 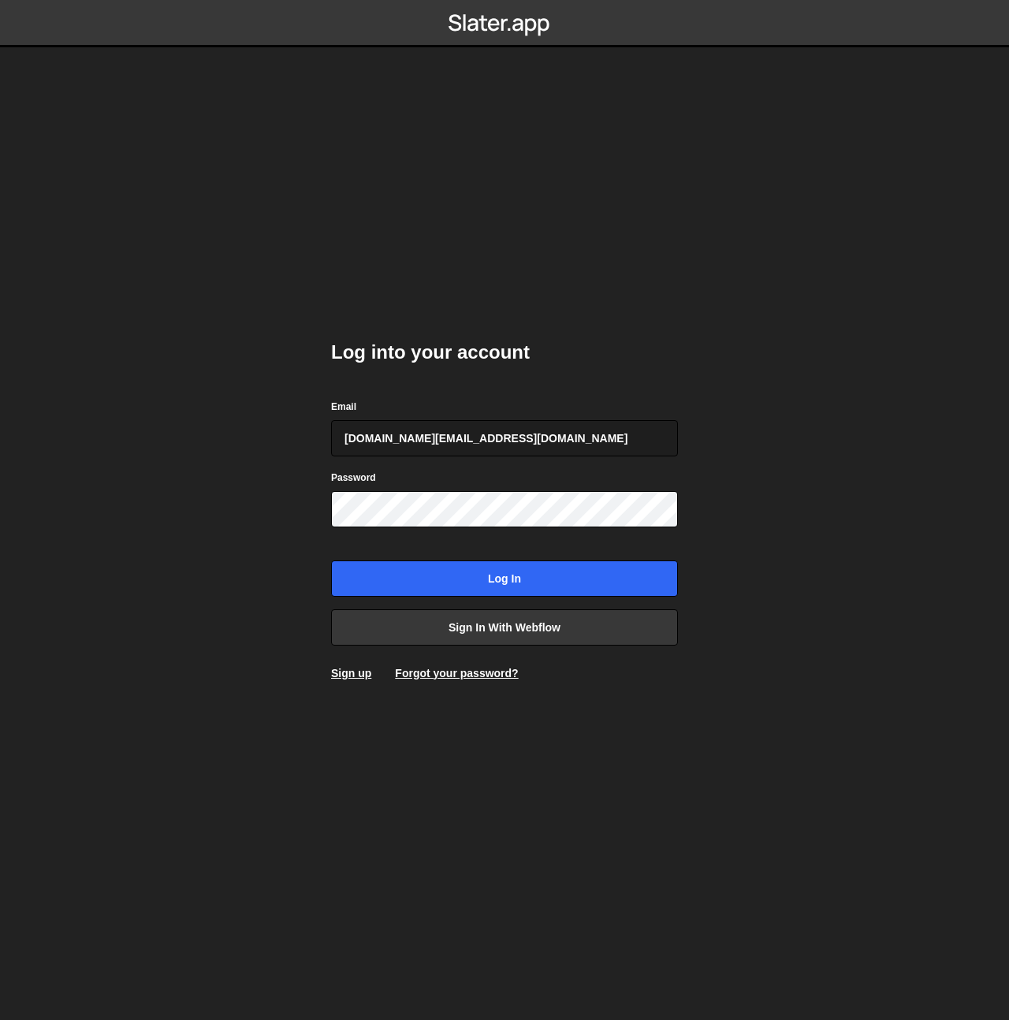 What do you see at coordinates (504, 578) in the screenshot?
I see `input: Log in` at bounding box center [504, 578].